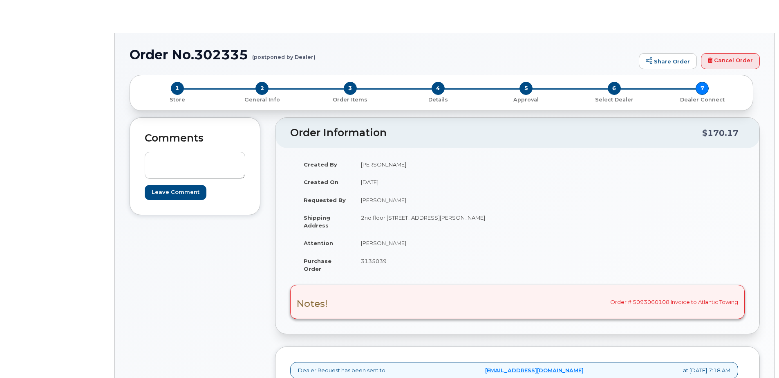  Describe the element at coordinates (319, 243) in the screenshot. I see `strong: Attention` at that location.